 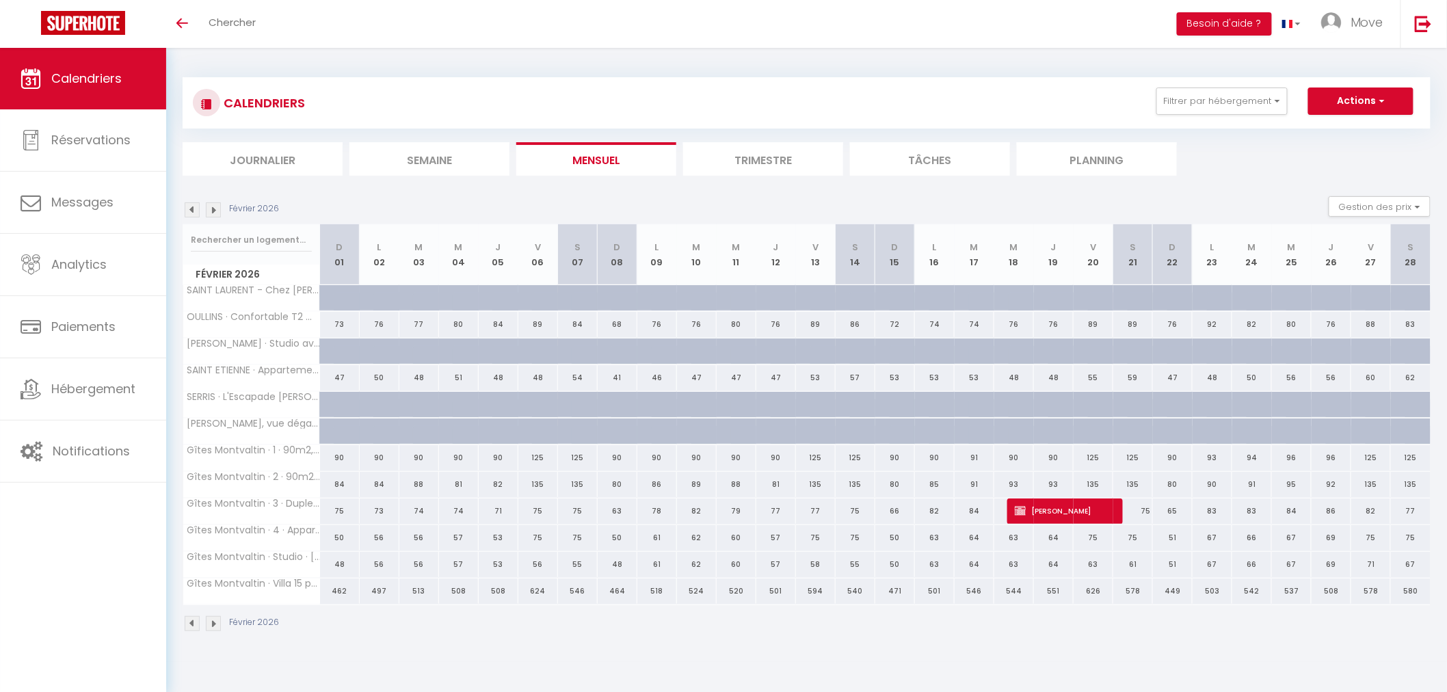 I want to click on div: 67, so click(x=1213, y=564).